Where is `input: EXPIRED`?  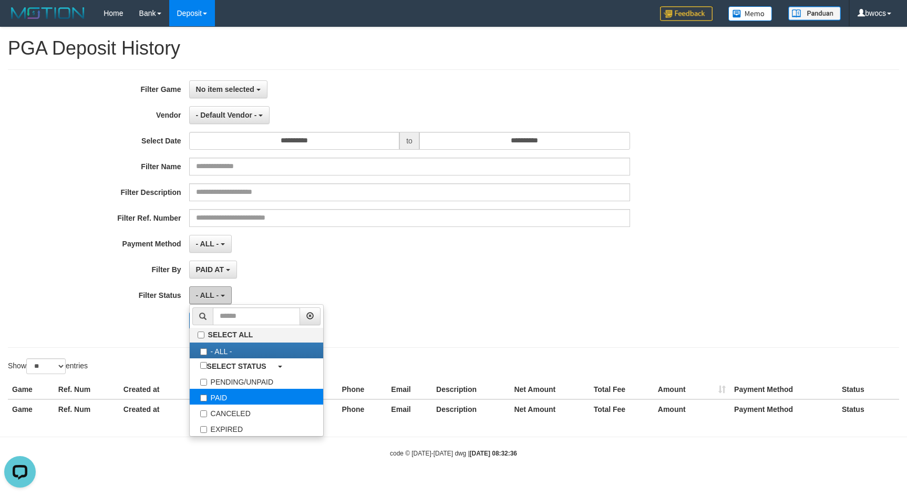
input: EXPIRED is located at coordinates (203, 429).